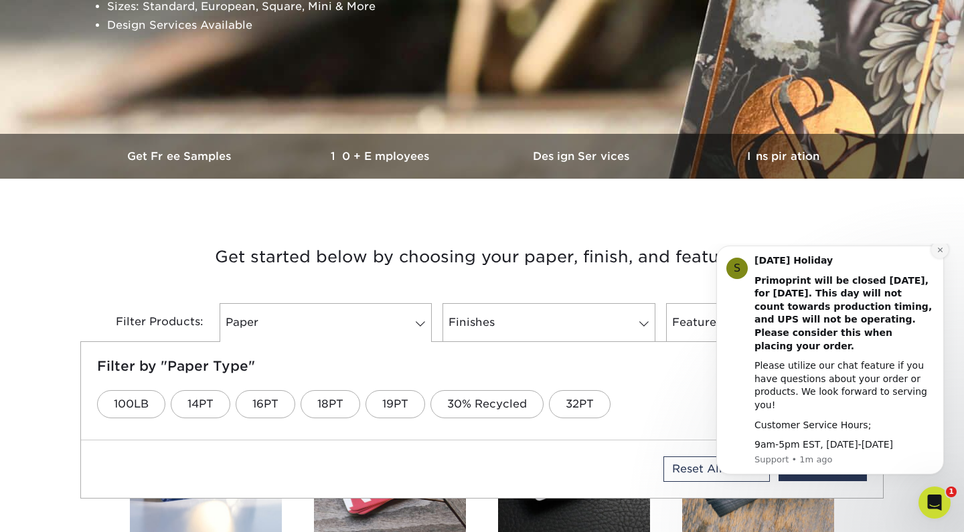 This screenshot has height=532, width=964. Describe the element at coordinates (148, 142) in the screenshot. I see `div: Please utilize our chat feature if you have questions about your order or products. We look forwa...` at that location.